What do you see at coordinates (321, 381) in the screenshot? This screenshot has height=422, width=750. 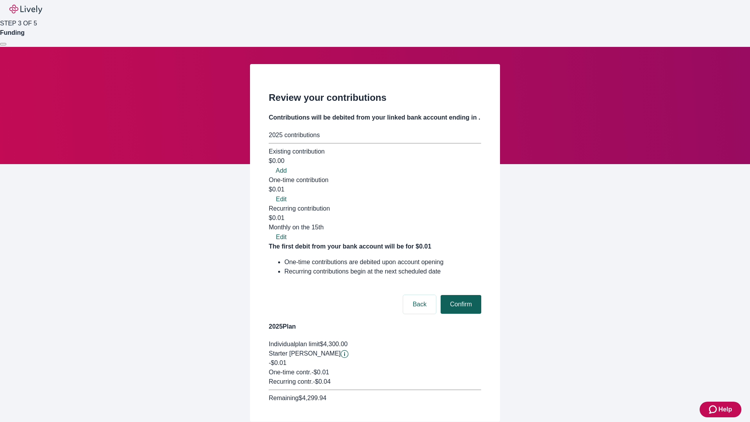 I see `span: - $0.04` at bounding box center [321, 381].